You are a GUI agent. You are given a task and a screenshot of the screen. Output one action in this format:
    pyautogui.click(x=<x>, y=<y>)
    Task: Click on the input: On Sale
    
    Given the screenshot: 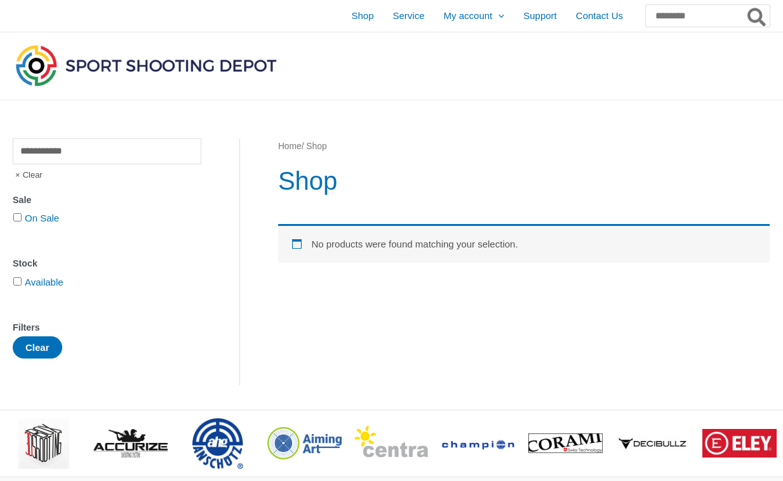 What is the action you would take?
    pyautogui.click(x=17, y=217)
    